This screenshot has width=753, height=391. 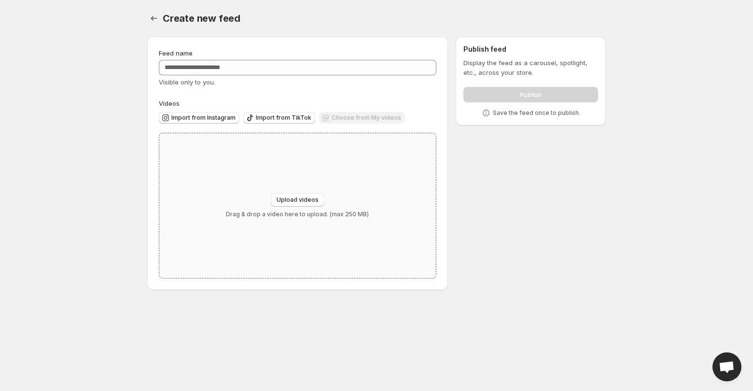 I want to click on span: Videos, so click(x=169, y=103).